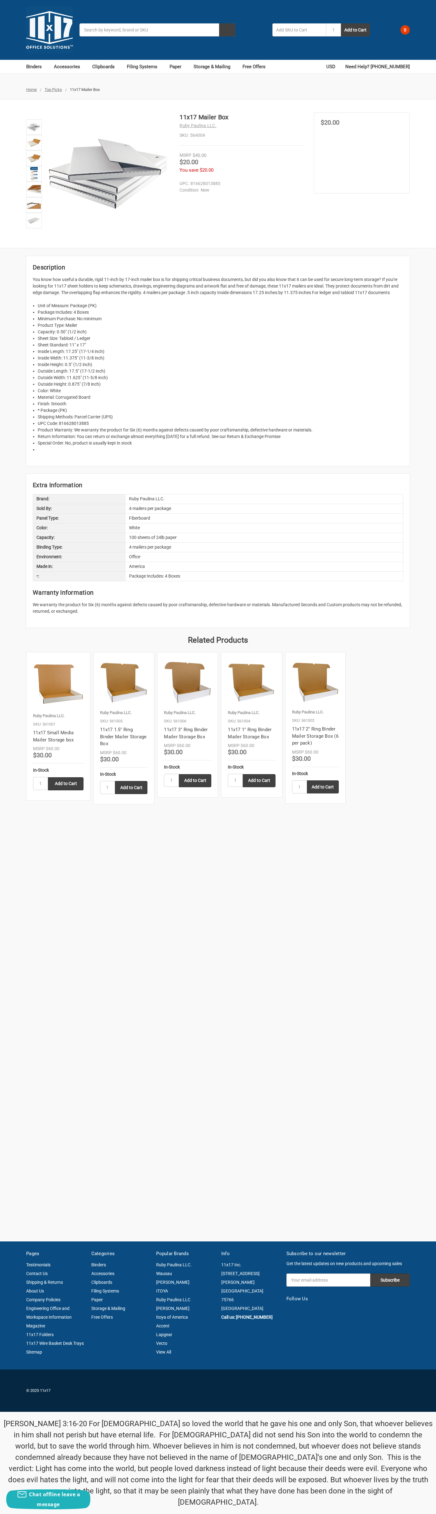  Describe the element at coordinates (124, 774) in the screenshot. I see `div: In-Stock` at that location.